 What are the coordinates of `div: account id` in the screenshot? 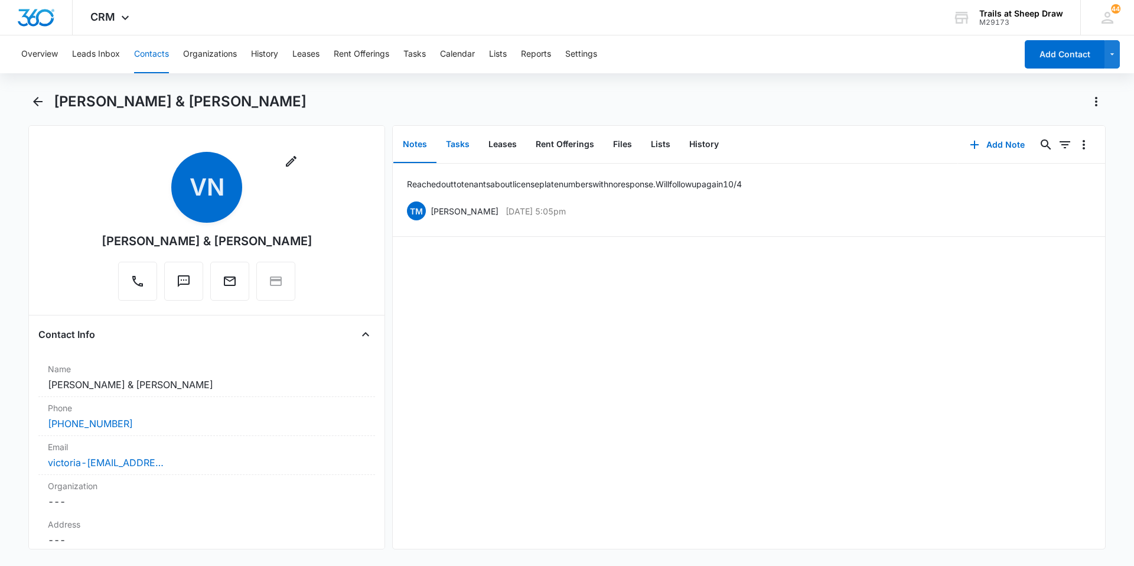 It's located at (1021, 22).